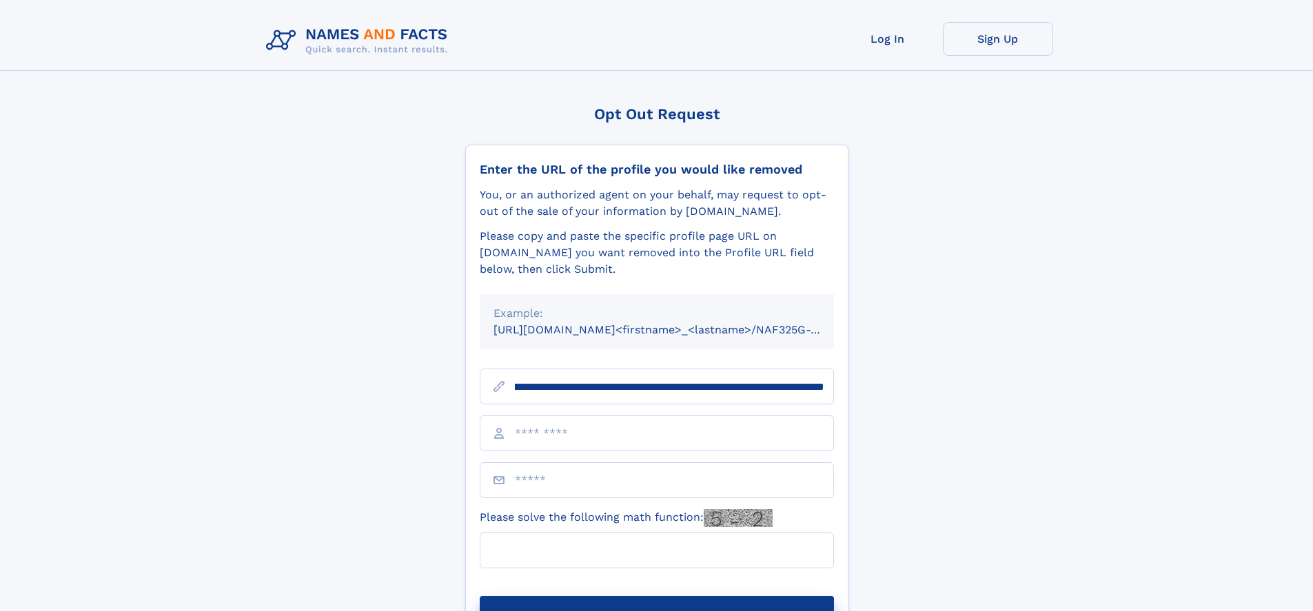  I want to click on a: Log In, so click(888, 39).